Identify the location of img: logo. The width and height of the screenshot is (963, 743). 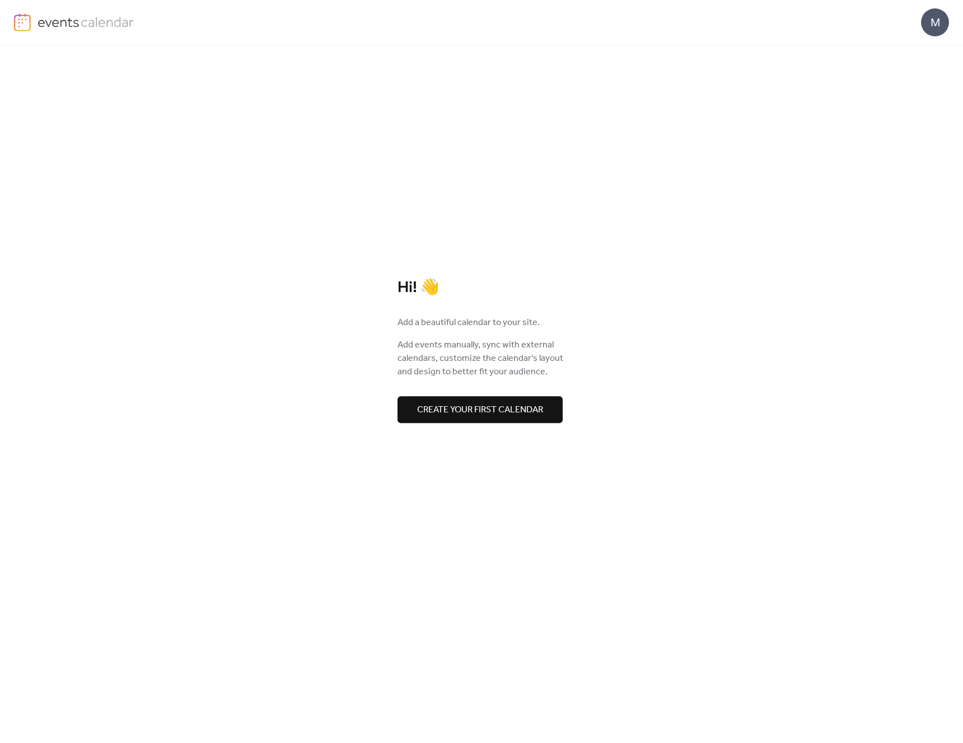
(22, 22).